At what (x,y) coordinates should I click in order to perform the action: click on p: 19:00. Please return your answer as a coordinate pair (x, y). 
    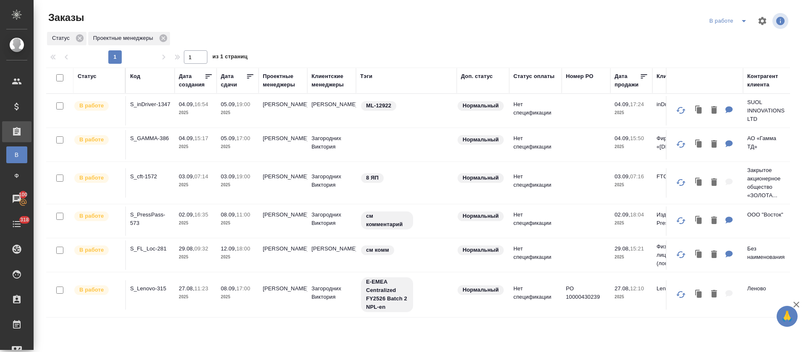
    Looking at the image, I should click on (243, 176).